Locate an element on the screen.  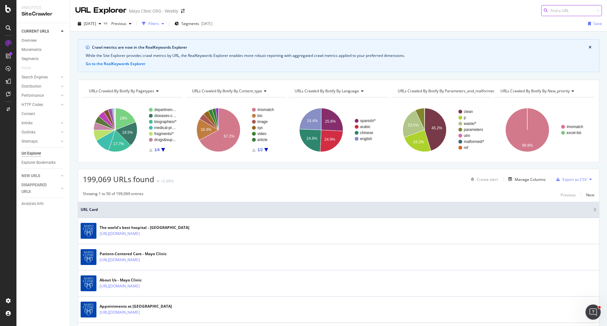
div: Sitemaps is located at coordinates (29, 141).